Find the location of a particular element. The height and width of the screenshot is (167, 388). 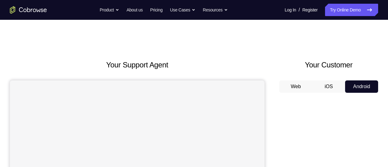

button: Web is located at coordinates (296, 86).